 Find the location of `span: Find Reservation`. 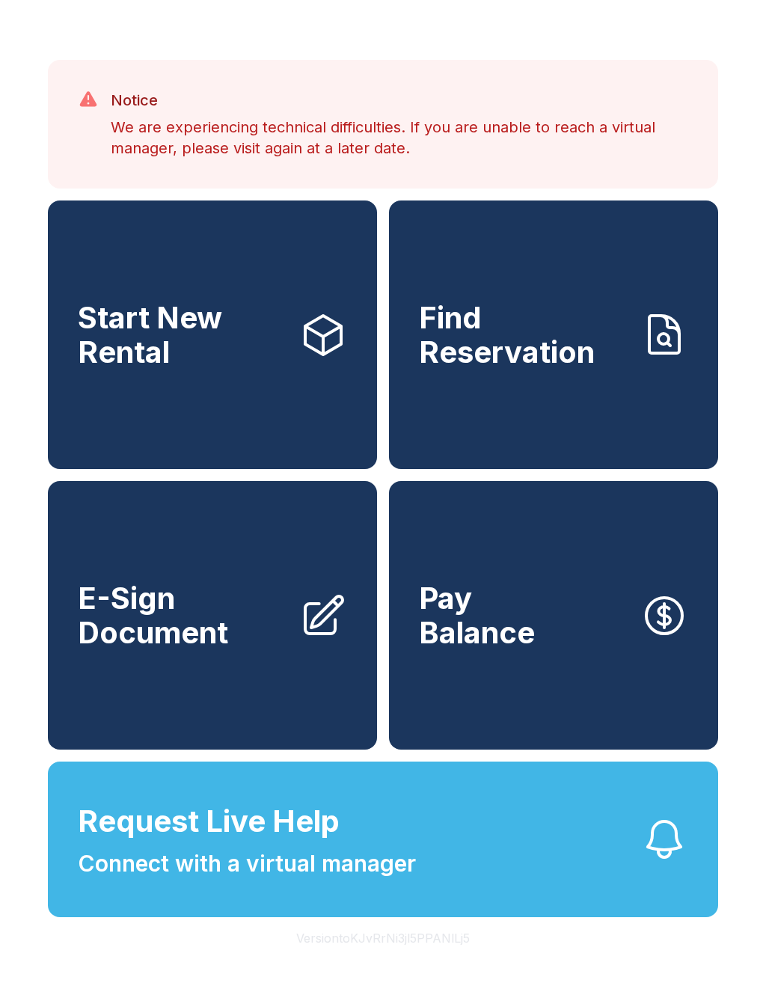

span: Find Reservation is located at coordinates (524, 334).